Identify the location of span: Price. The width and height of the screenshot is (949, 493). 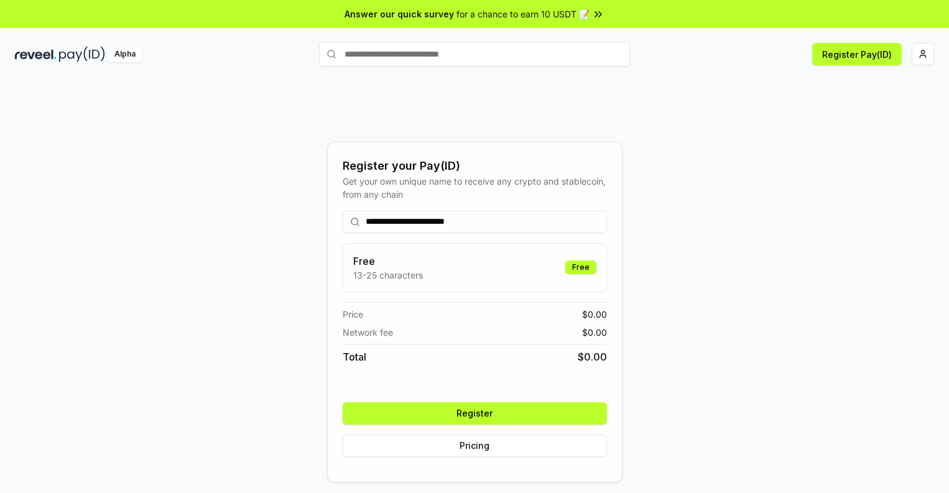
(353, 314).